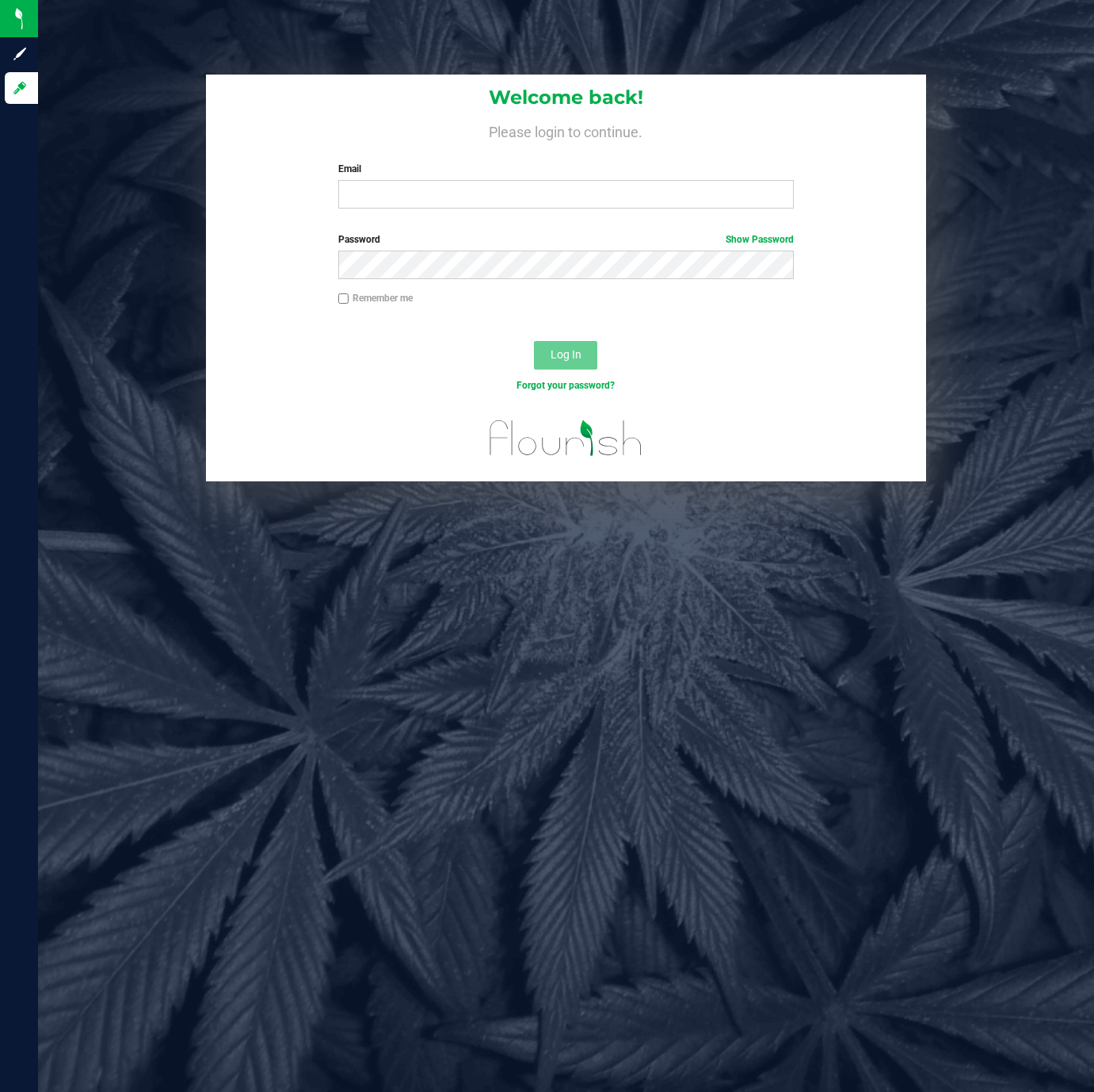 The image size is (1094, 1092). I want to click on h4: Please login to continue., so click(566, 130).